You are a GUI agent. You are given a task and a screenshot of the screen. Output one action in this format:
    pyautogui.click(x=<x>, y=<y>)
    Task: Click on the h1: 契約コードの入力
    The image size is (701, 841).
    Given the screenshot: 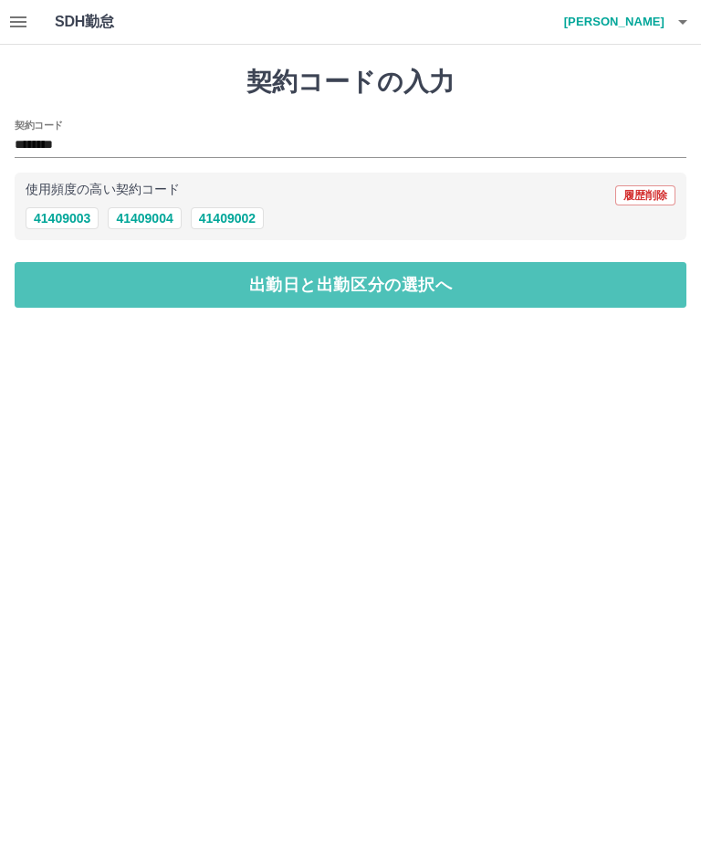 What is the action you would take?
    pyautogui.click(x=350, y=82)
    